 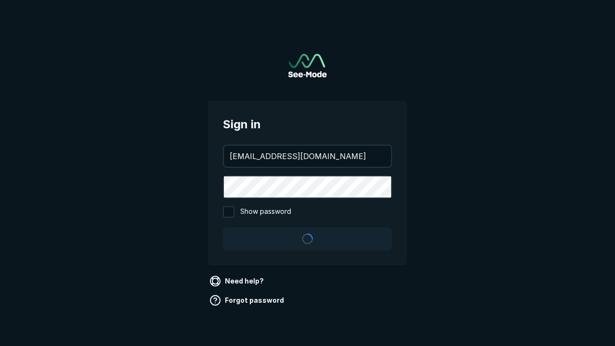 I want to click on img: See-Mode Logo, so click(x=308, y=65).